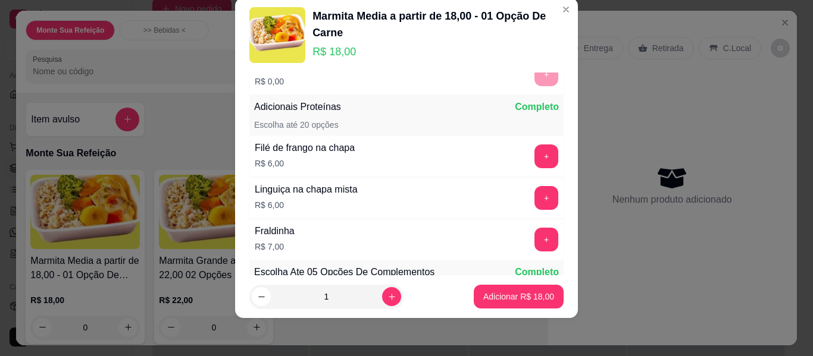 This screenshot has width=813, height=356. Describe the element at coordinates (391, 297) in the screenshot. I see `button: increase-product-quantity` at that location.